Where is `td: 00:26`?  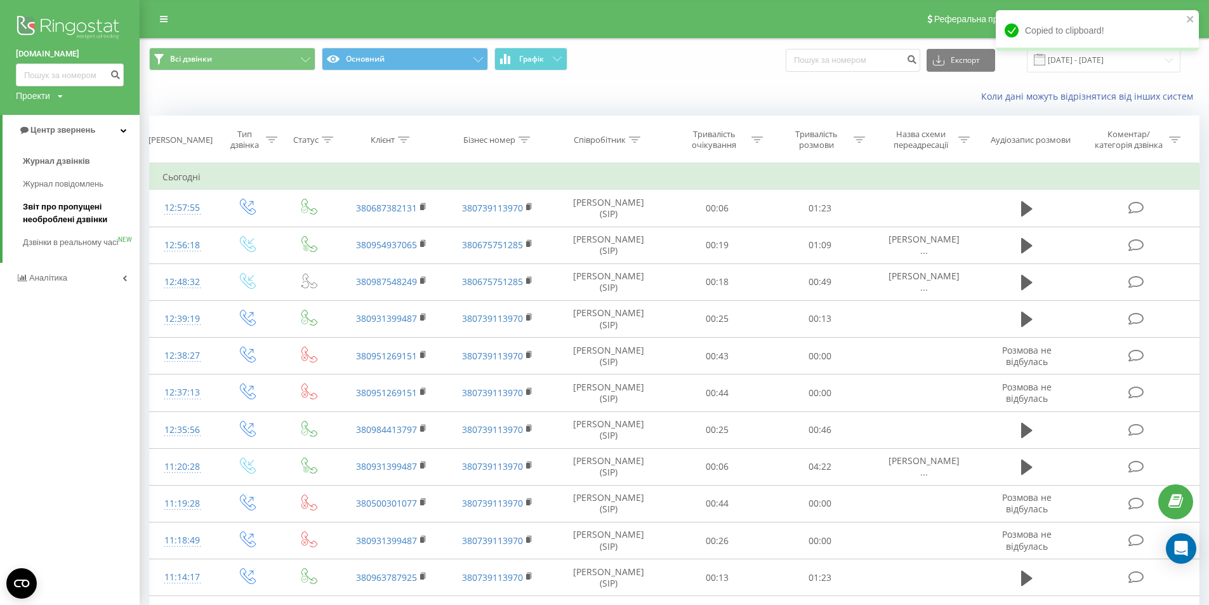 td: 00:26 is located at coordinates (716, 541).